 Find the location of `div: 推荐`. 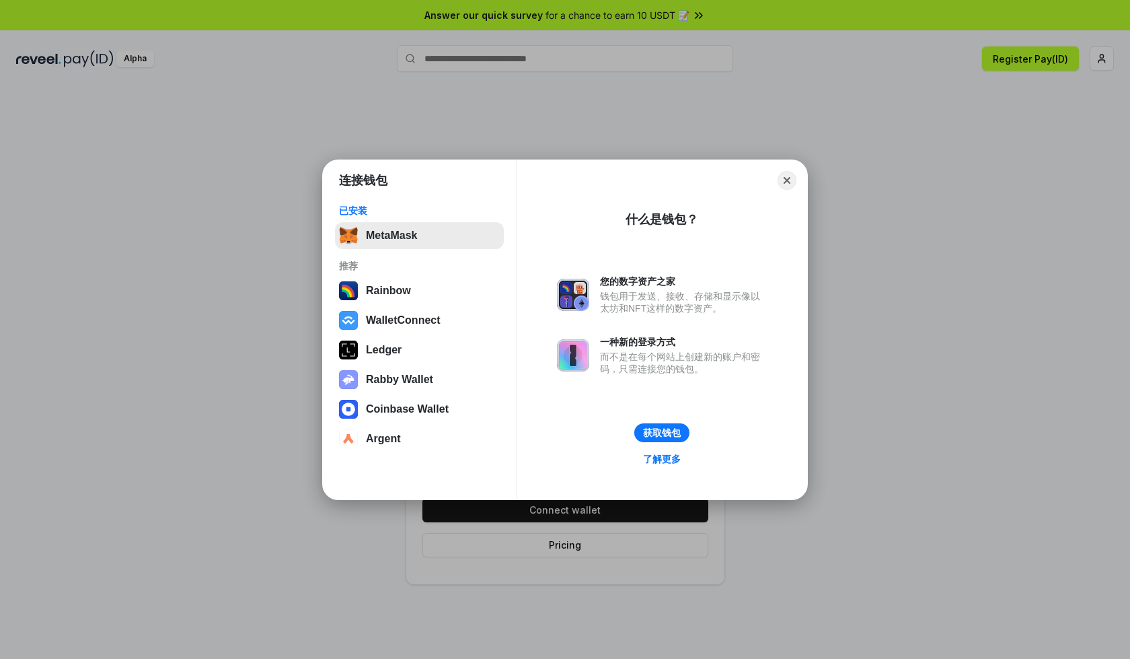

div: 推荐 is located at coordinates (419, 266).